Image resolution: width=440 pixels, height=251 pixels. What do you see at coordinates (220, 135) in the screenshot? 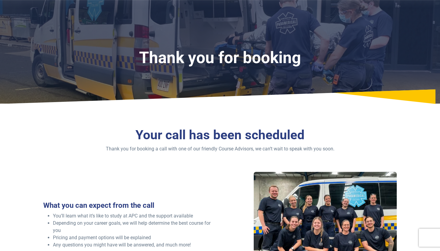
I see `h3: Your call has been scheduled` at bounding box center [220, 135].